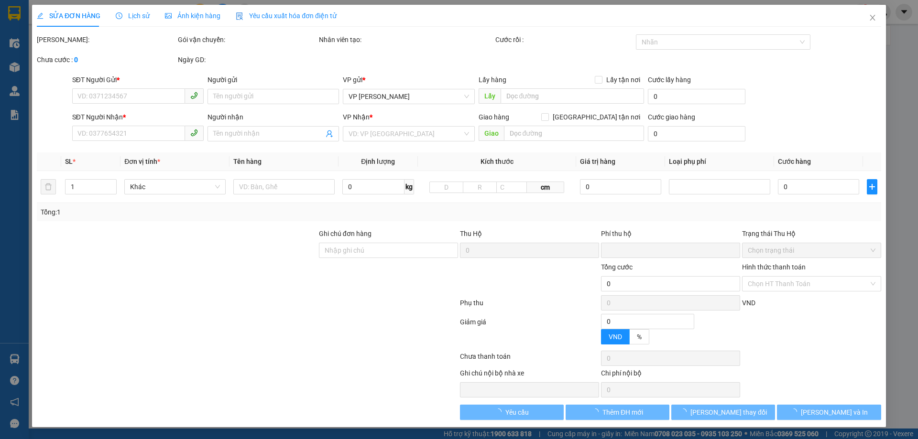  I want to click on span: Yêu cầu, so click(517, 413).